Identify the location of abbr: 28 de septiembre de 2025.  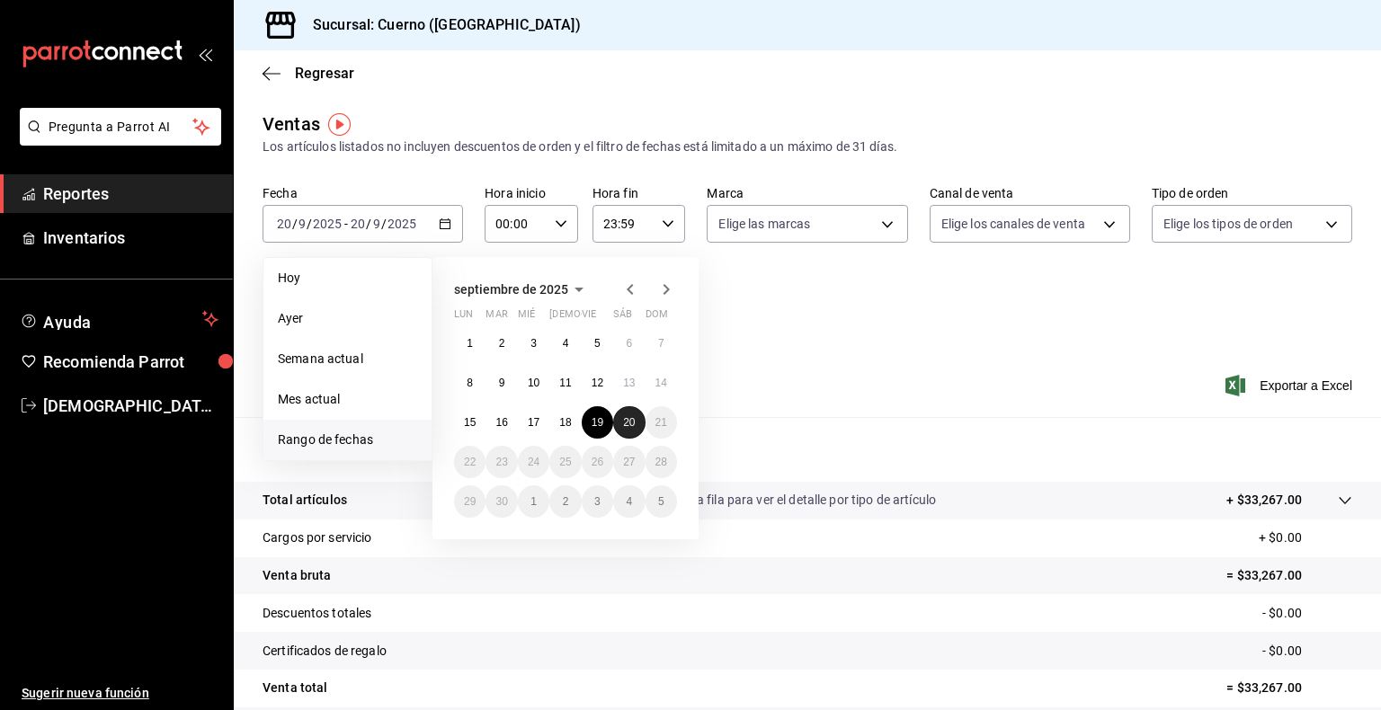
(661, 462).